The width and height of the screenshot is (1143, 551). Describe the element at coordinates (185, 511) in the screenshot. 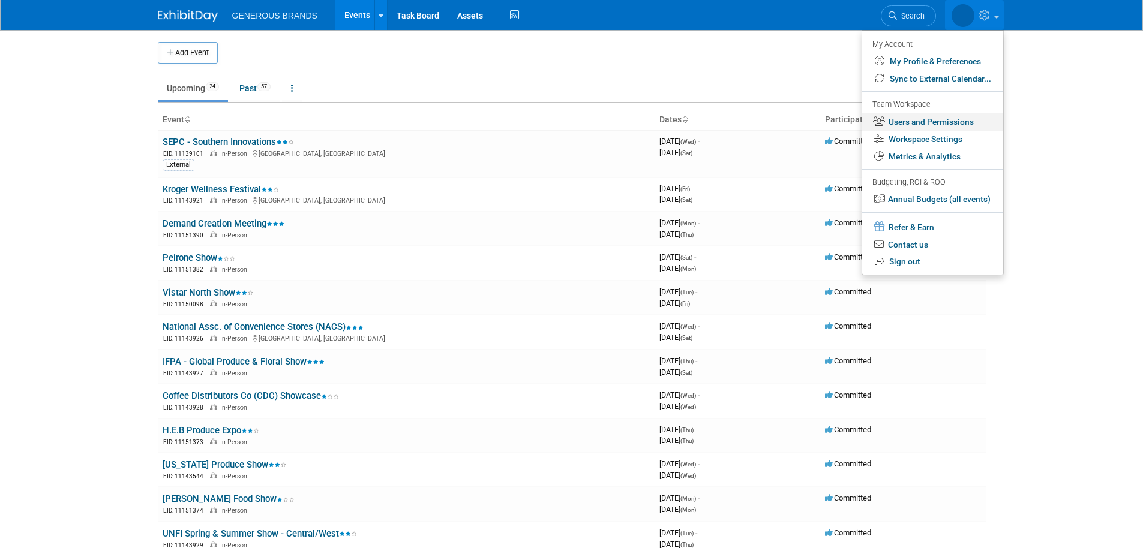

I see `span: EID: 11151374` at that location.